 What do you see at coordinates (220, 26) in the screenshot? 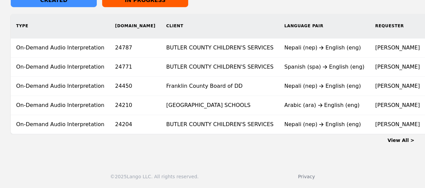
I see `th: Client` at bounding box center [220, 26].